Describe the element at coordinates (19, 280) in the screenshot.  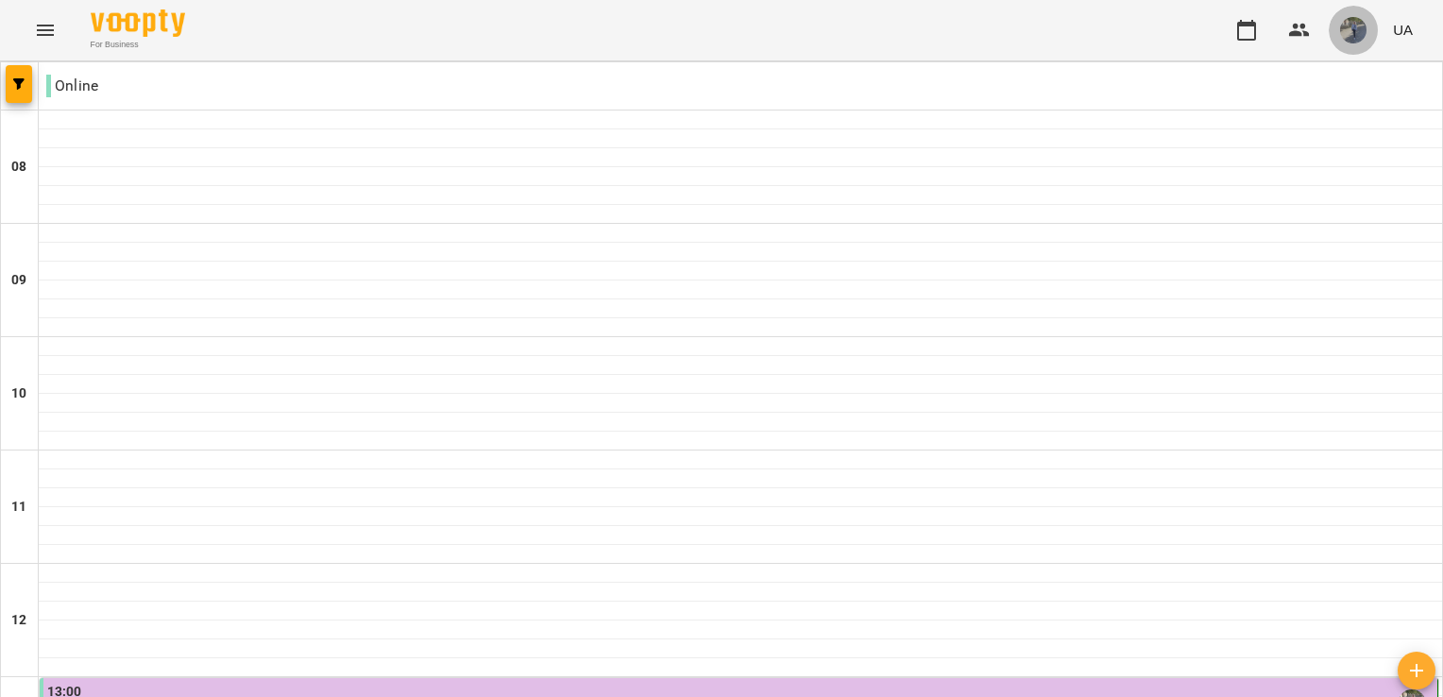
I see `h6: 09` at that location.